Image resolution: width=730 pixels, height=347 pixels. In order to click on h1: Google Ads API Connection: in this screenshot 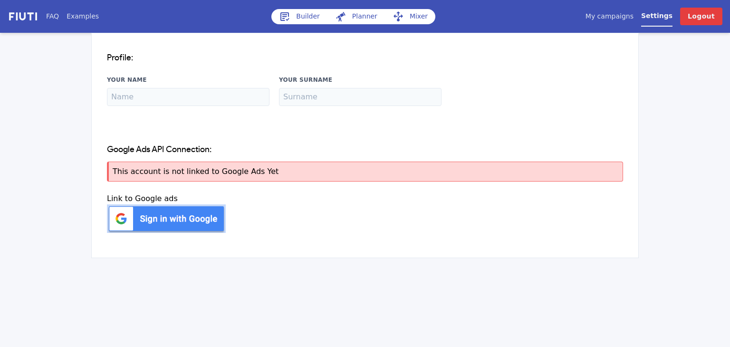, I will do `click(365, 150)`.